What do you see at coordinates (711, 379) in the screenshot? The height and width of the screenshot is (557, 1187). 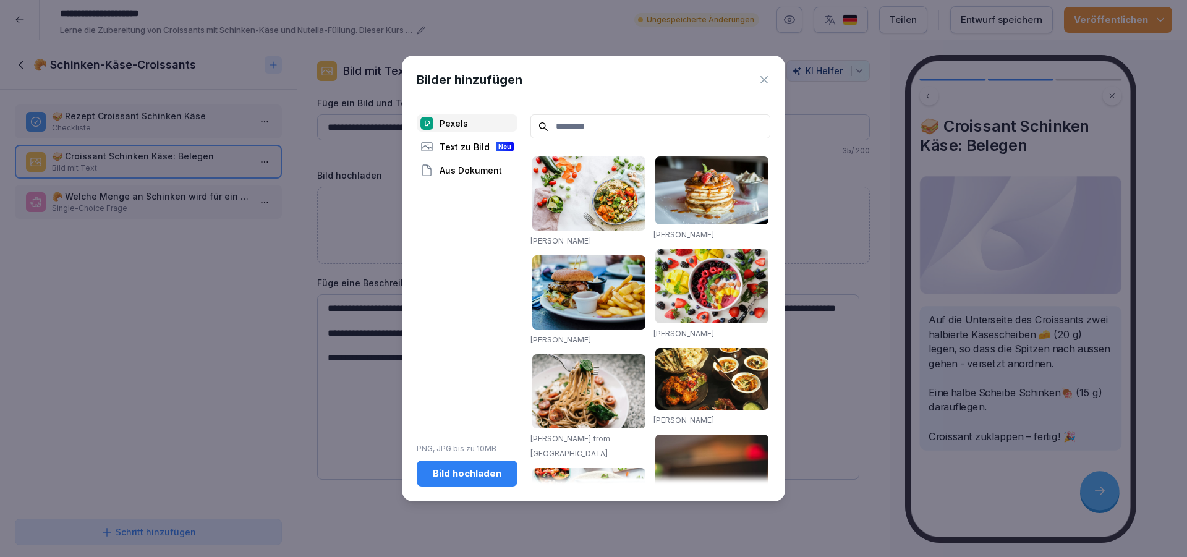 I see `img: pexels-photo-958545.jpeg` at bounding box center [711, 379].